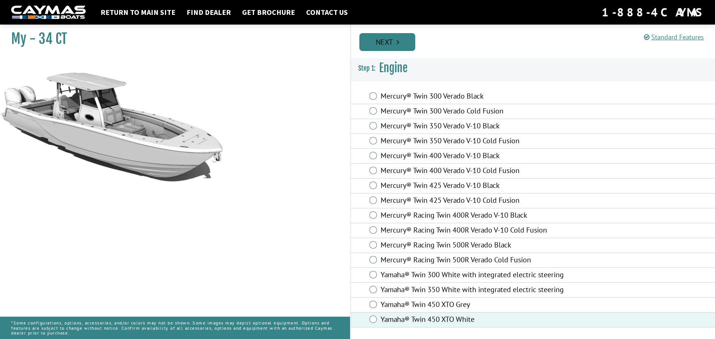  I want to click on label: Mercury® Twin 300 Verado Black, so click(481, 97).